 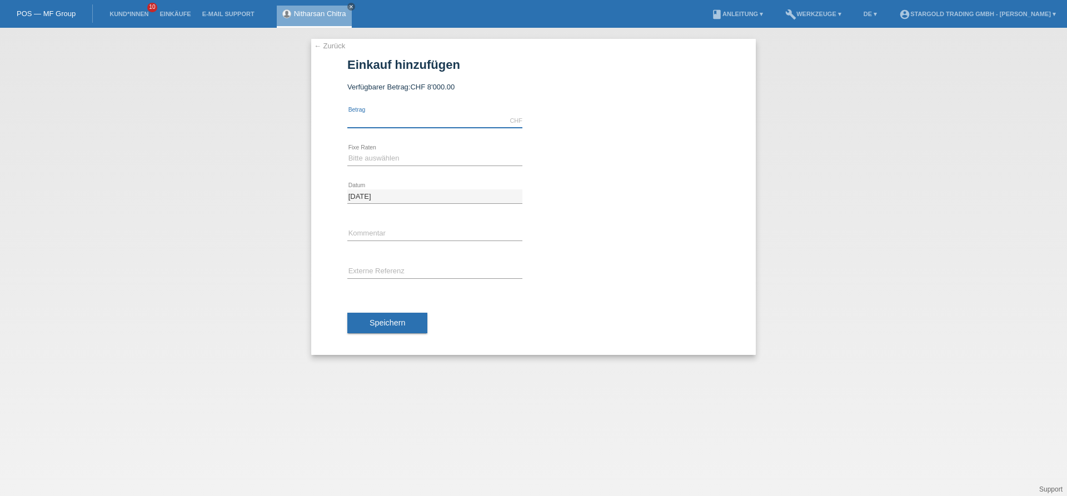 What do you see at coordinates (1051, 490) in the screenshot?
I see `a: Support` at bounding box center [1051, 490].